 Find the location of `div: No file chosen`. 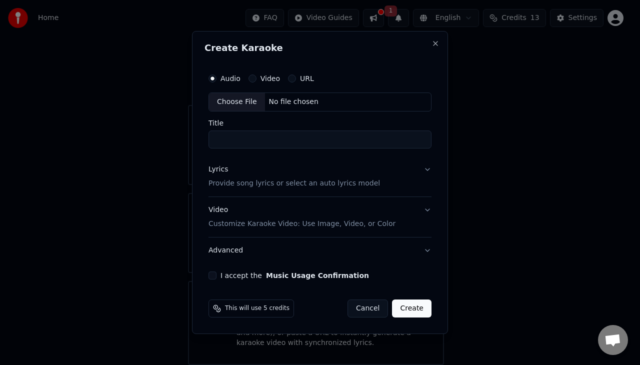

div: No file chosen is located at coordinates (293, 102).